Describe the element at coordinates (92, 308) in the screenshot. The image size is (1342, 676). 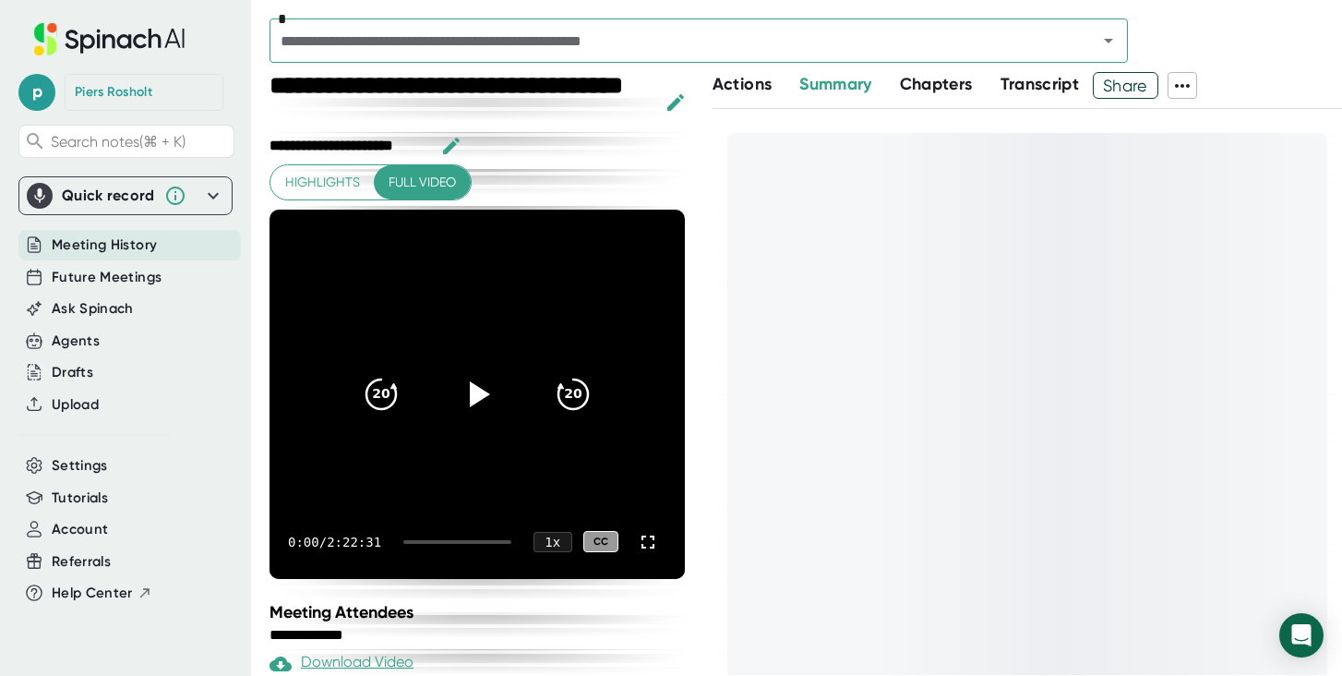
I see `button: Ask Spinach` at that location.